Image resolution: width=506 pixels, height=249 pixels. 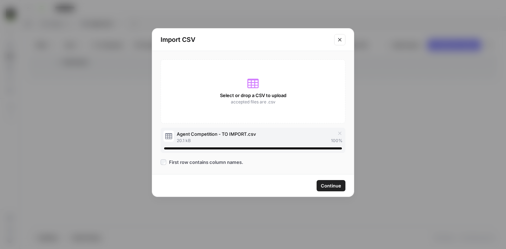 I want to click on span: Select or drop a CSV to upload, so click(x=253, y=95).